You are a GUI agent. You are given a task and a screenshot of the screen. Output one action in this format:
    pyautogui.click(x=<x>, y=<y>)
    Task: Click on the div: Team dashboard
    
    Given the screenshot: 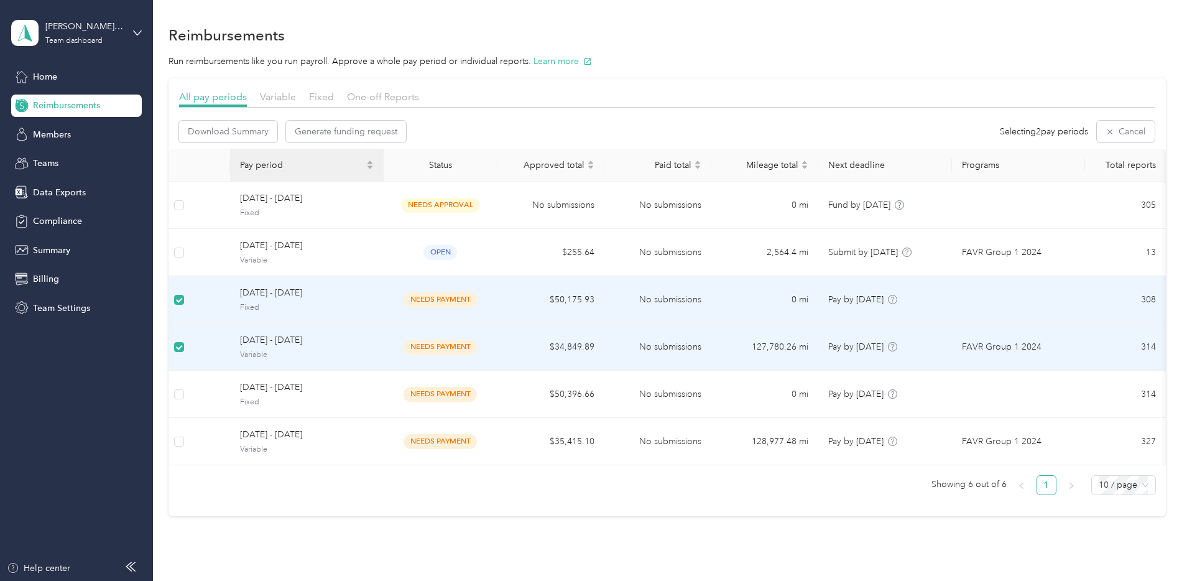 What is the action you would take?
    pyautogui.click(x=74, y=41)
    